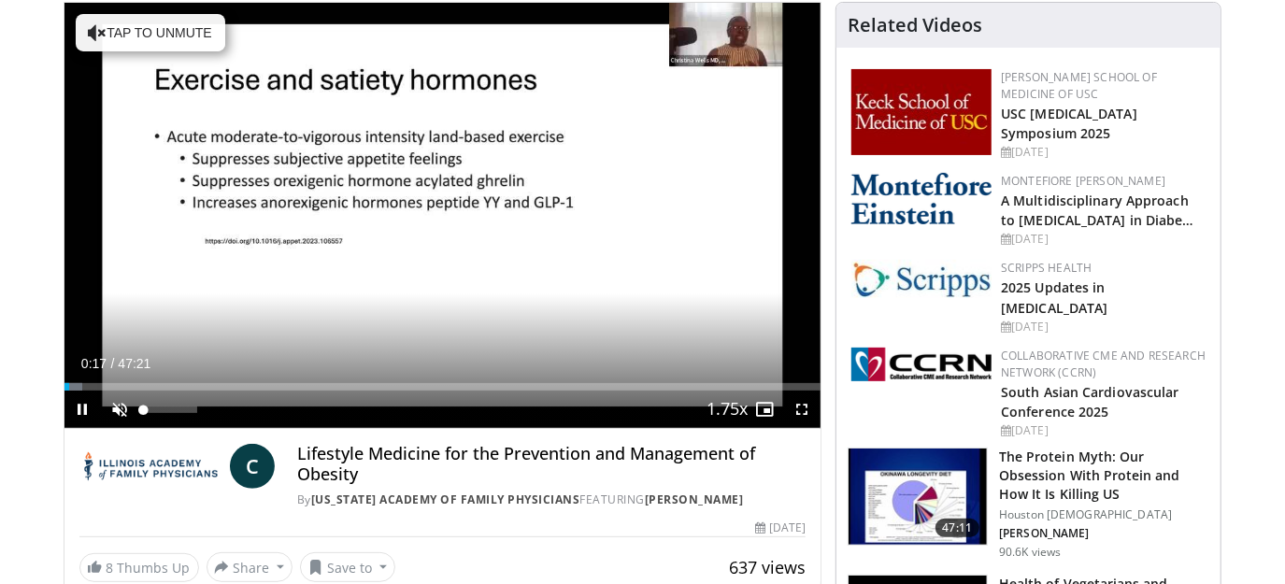 This screenshot has height=584, width=1285. I want to click on img: 7b941f1f-d101-407a-8bfa-07bd47db01ba.png.150x105_q85_autocrop_double_scale_upscale_version-0.2.jpg, so click(922, 112).